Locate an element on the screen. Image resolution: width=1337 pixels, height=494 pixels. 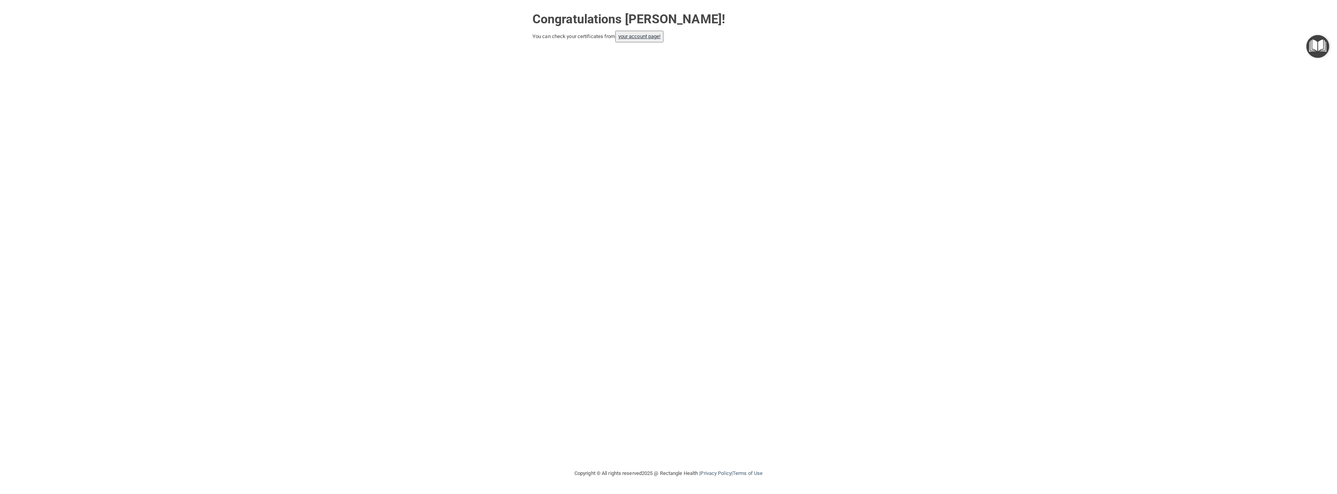
a: your account page! is located at coordinates (639, 36).